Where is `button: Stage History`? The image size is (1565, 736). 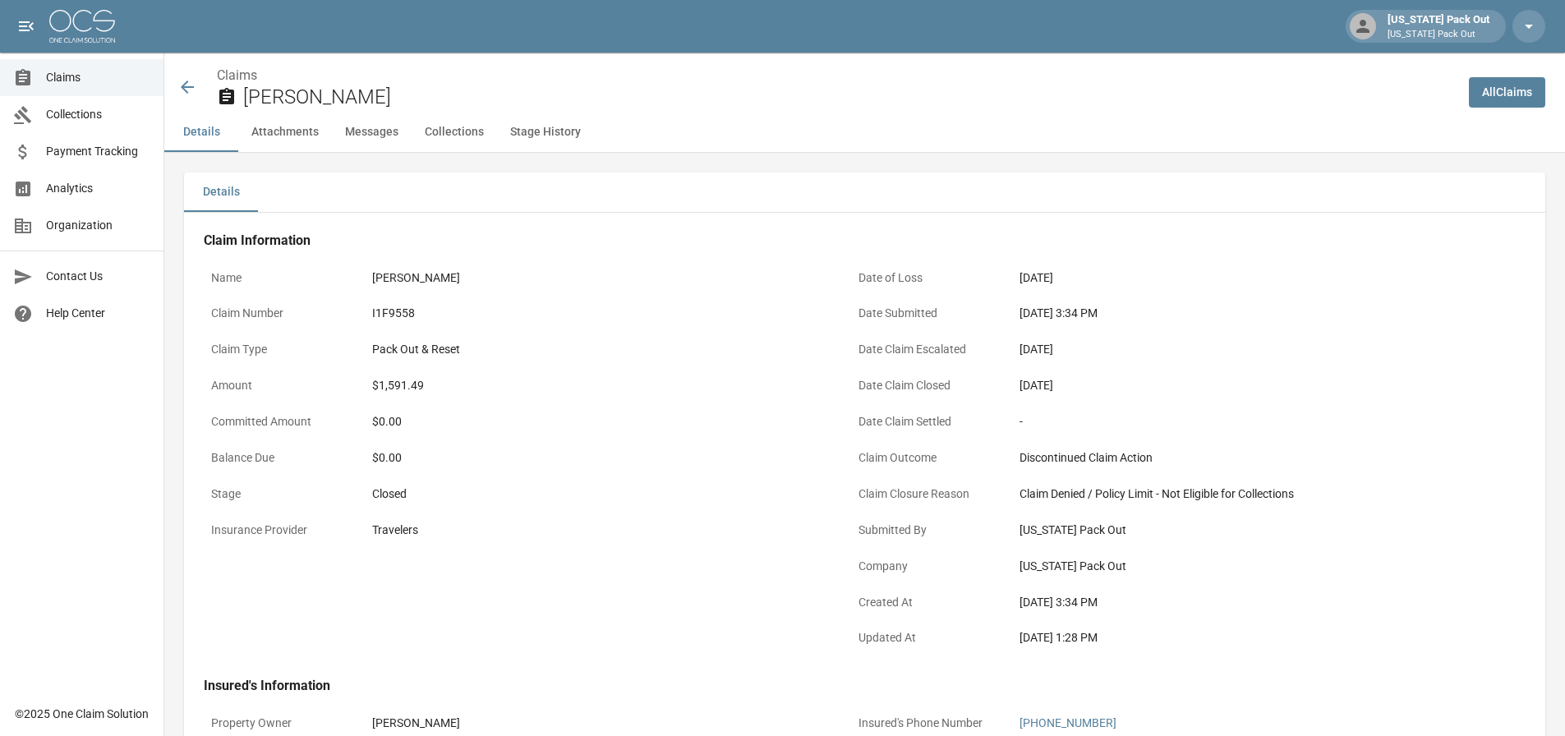 button: Stage History is located at coordinates (546, 132).